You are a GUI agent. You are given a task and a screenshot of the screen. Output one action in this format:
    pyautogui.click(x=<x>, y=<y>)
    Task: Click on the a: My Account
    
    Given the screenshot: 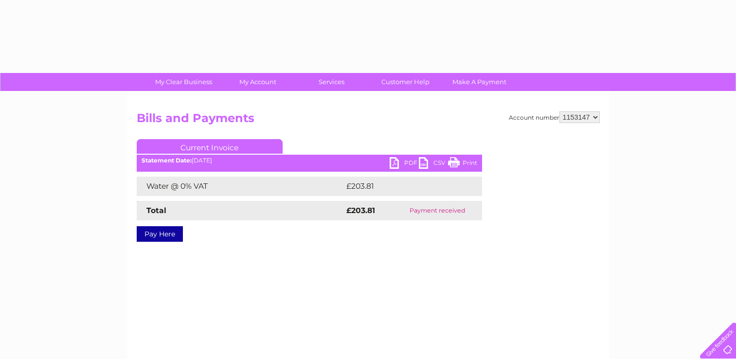 What is the action you would take?
    pyautogui.click(x=257, y=82)
    